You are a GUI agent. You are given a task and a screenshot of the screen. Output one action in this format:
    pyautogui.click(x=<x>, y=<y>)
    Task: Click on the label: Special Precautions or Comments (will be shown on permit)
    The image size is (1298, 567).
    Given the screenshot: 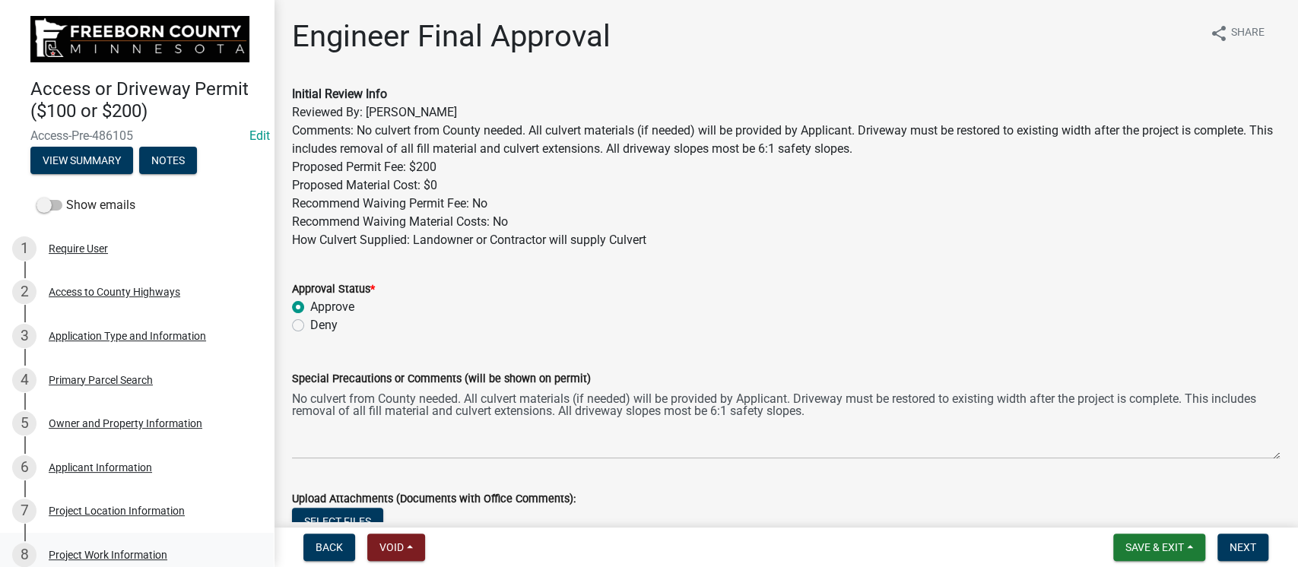 What is the action you would take?
    pyautogui.click(x=441, y=379)
    